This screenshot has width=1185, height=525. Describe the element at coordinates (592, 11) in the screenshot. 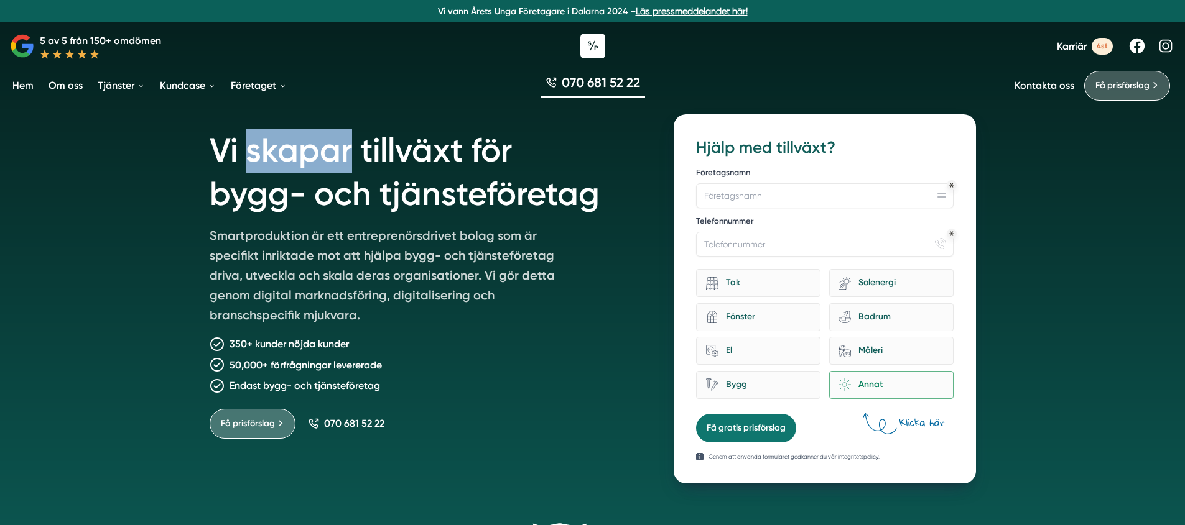

I see `p: Vi vann Årets Unga Företagare i Dalarna 2024 –` at that location.